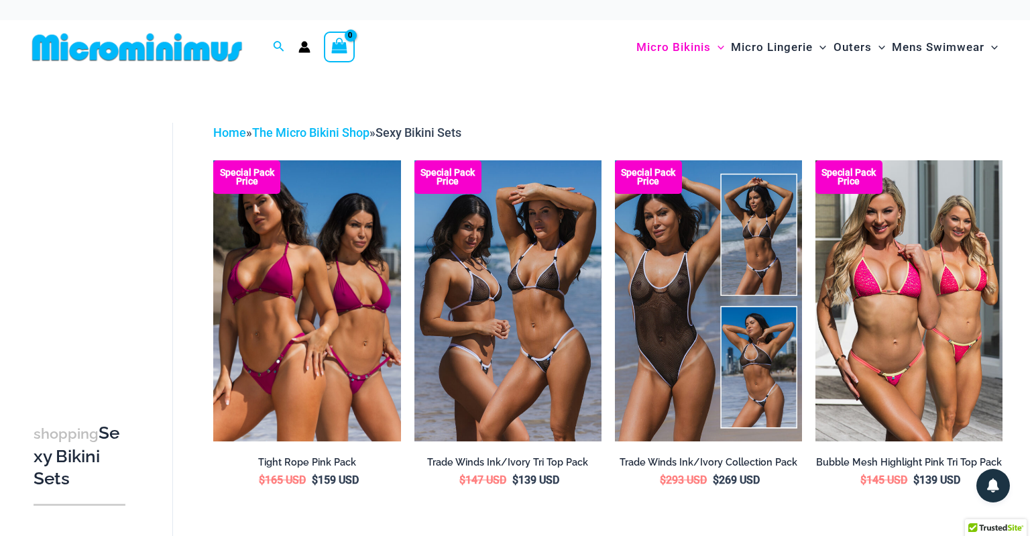 The image size is (1030, 536). What do you see at coordinates (282, 479) in the screenshot?
I see `bdi: 165 USD` at bounding box center [282, 479].